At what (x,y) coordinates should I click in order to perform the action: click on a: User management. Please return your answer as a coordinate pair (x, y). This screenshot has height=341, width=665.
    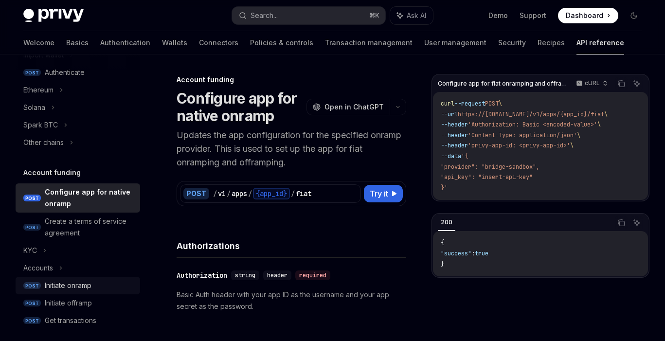
    Looking at the image, I should click on (456, 43).